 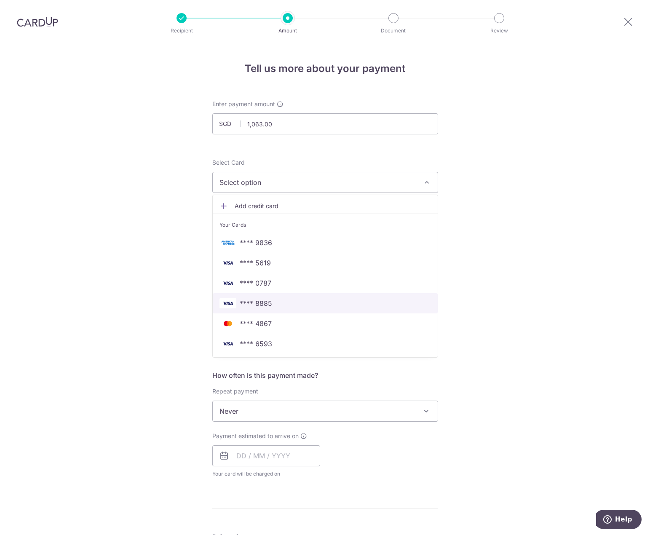 What do you see at coordinates (244, 104) in the screenshot?
I see `span: Enter payment amount` at bounding box center [244, 104].